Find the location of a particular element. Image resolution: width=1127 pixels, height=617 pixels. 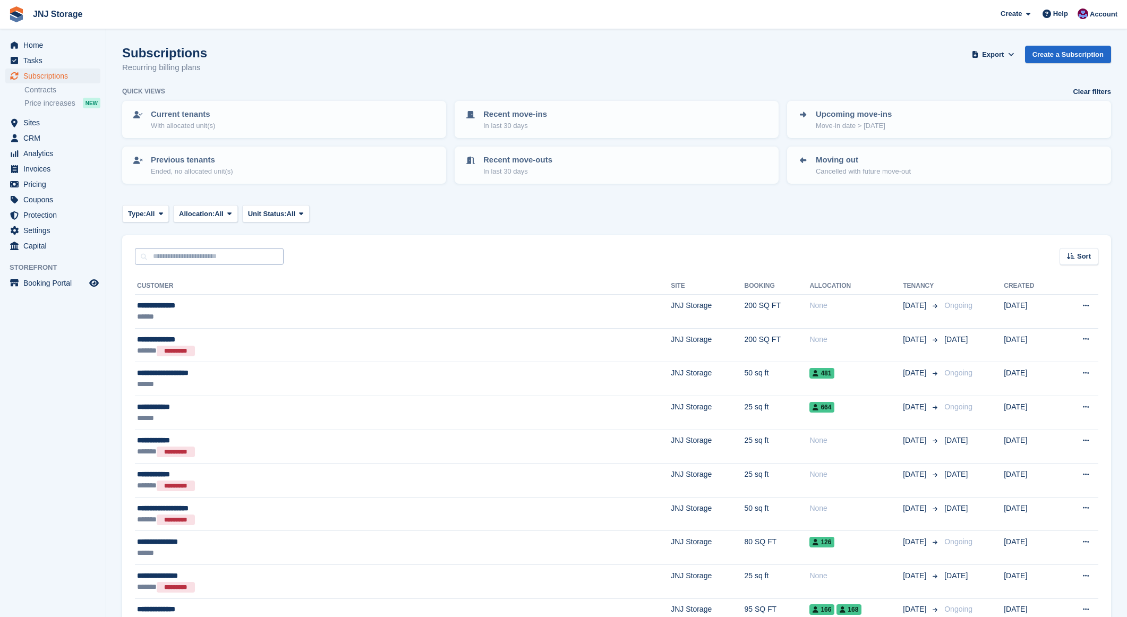

p: Moving out is located at coordinates (863, 160).